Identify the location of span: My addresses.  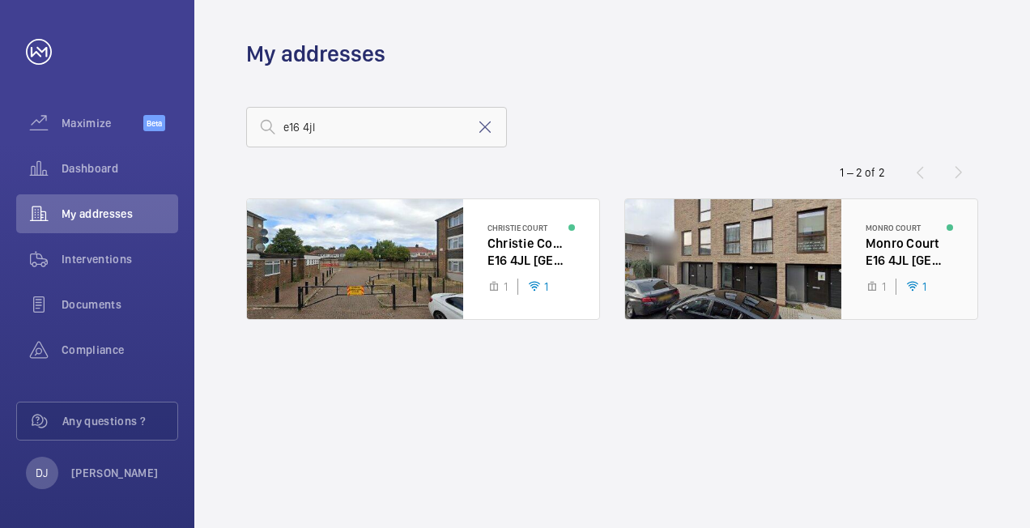
(120, 214).